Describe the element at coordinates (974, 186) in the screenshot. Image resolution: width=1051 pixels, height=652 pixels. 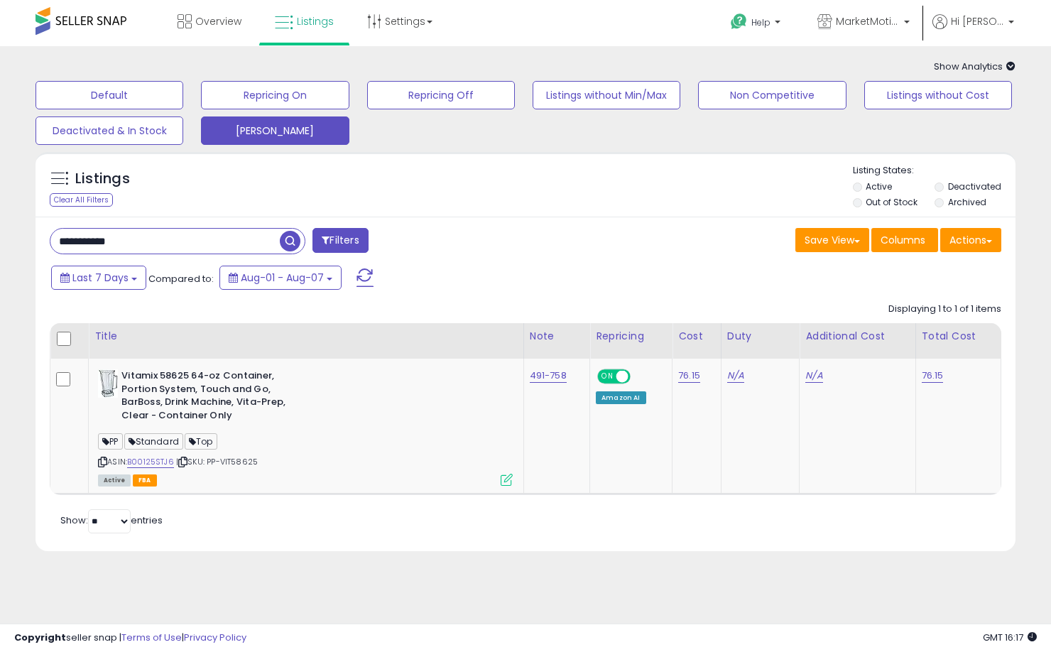
I see `label: Deactivated` at that location.